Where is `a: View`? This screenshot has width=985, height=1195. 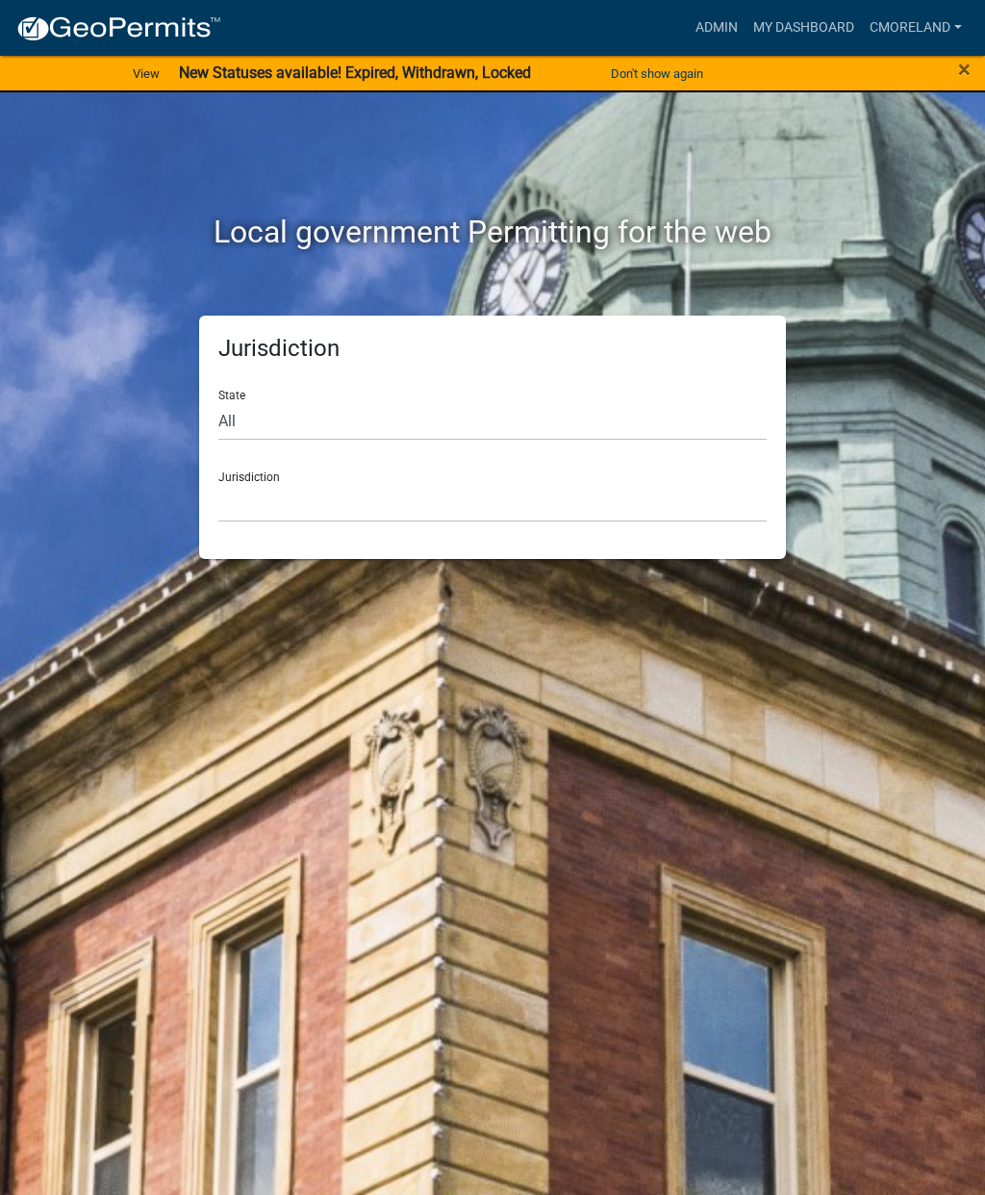
a: View is located at coordinates (146, 73).